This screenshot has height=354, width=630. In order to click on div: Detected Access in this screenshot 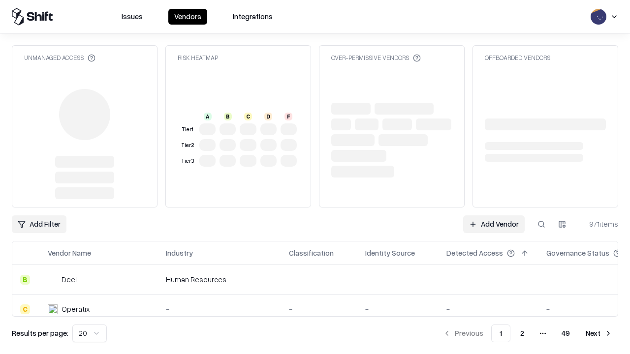, I will do `click(474, 253)`.